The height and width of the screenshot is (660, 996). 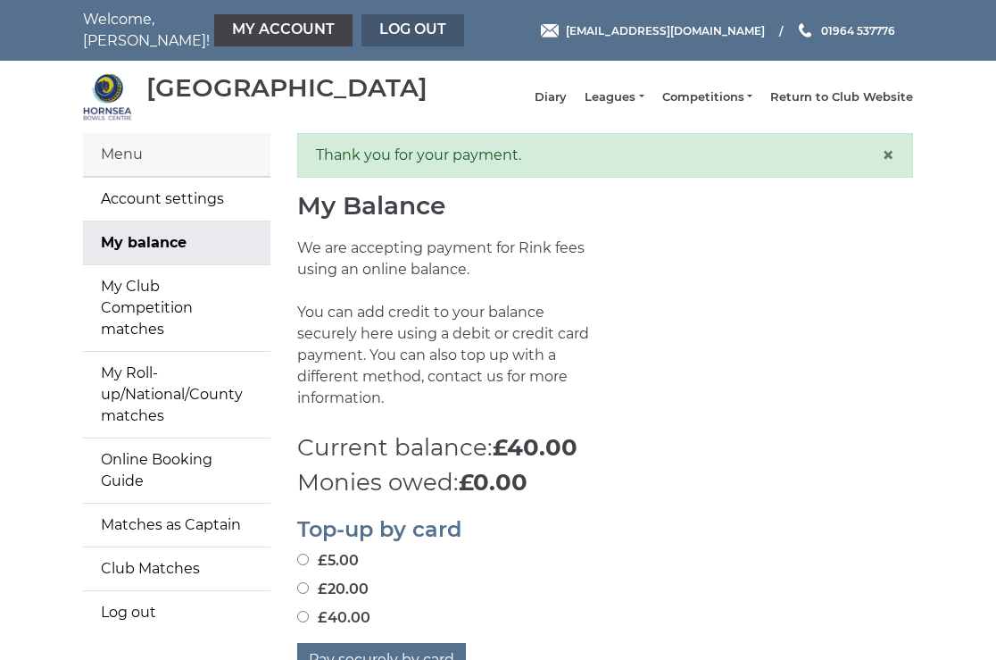 What do you see at coordinates (493, 482) in the screenshot?
I see `strong: £0.00` at bounding box center [493, 482].